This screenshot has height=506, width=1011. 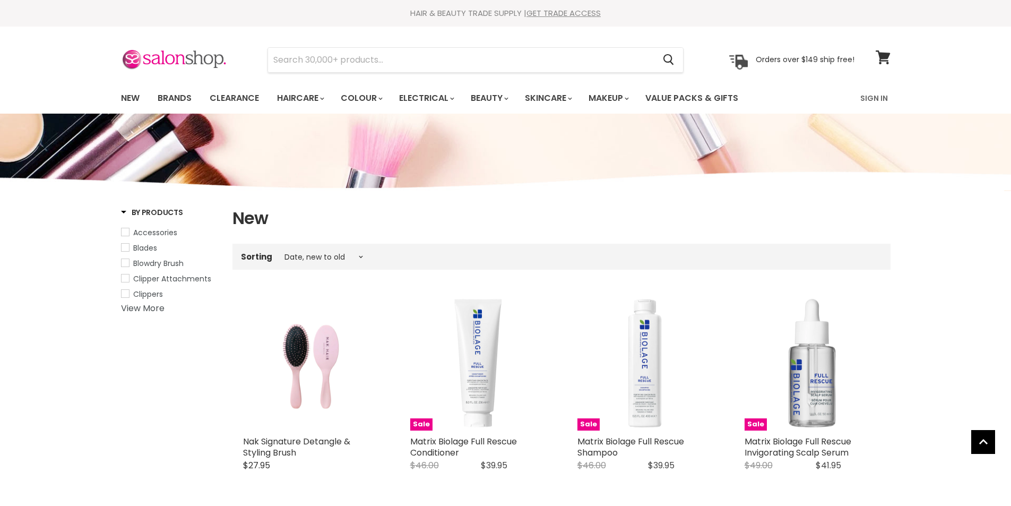 What do you see at coordinates (234, 98) in the screenshot?
I see `a: Clearance` at bounding box center [234, 98].